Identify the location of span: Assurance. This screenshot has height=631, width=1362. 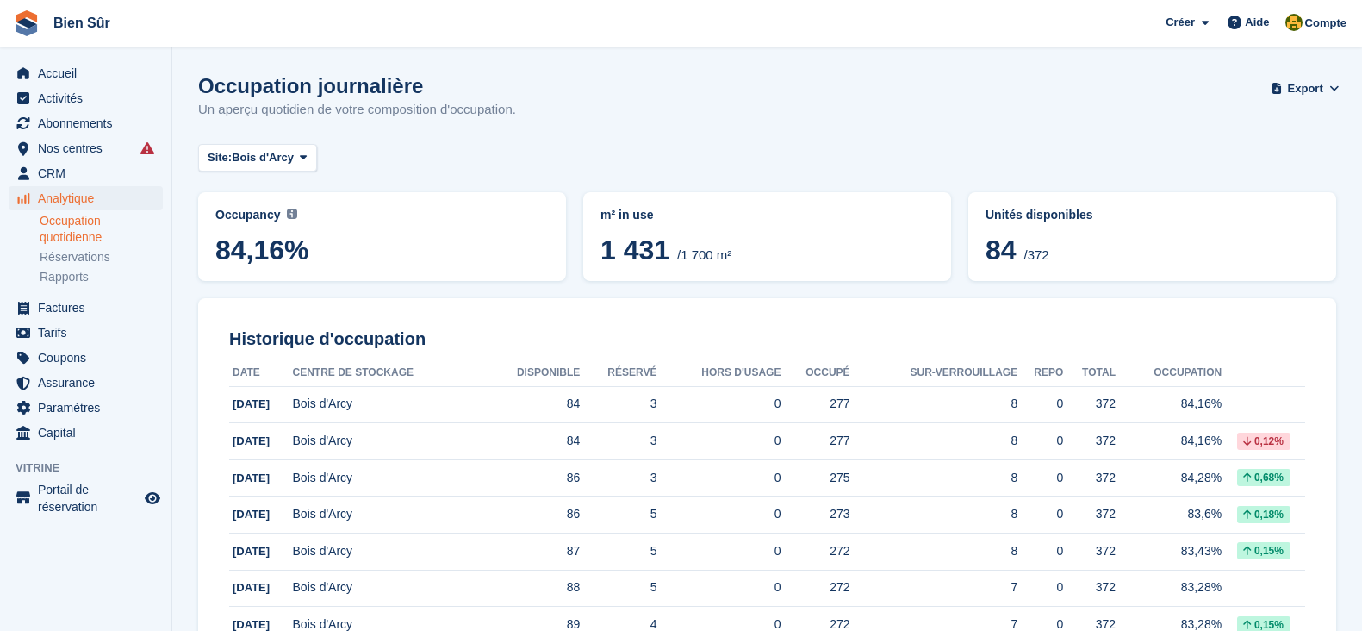
(90, 383).